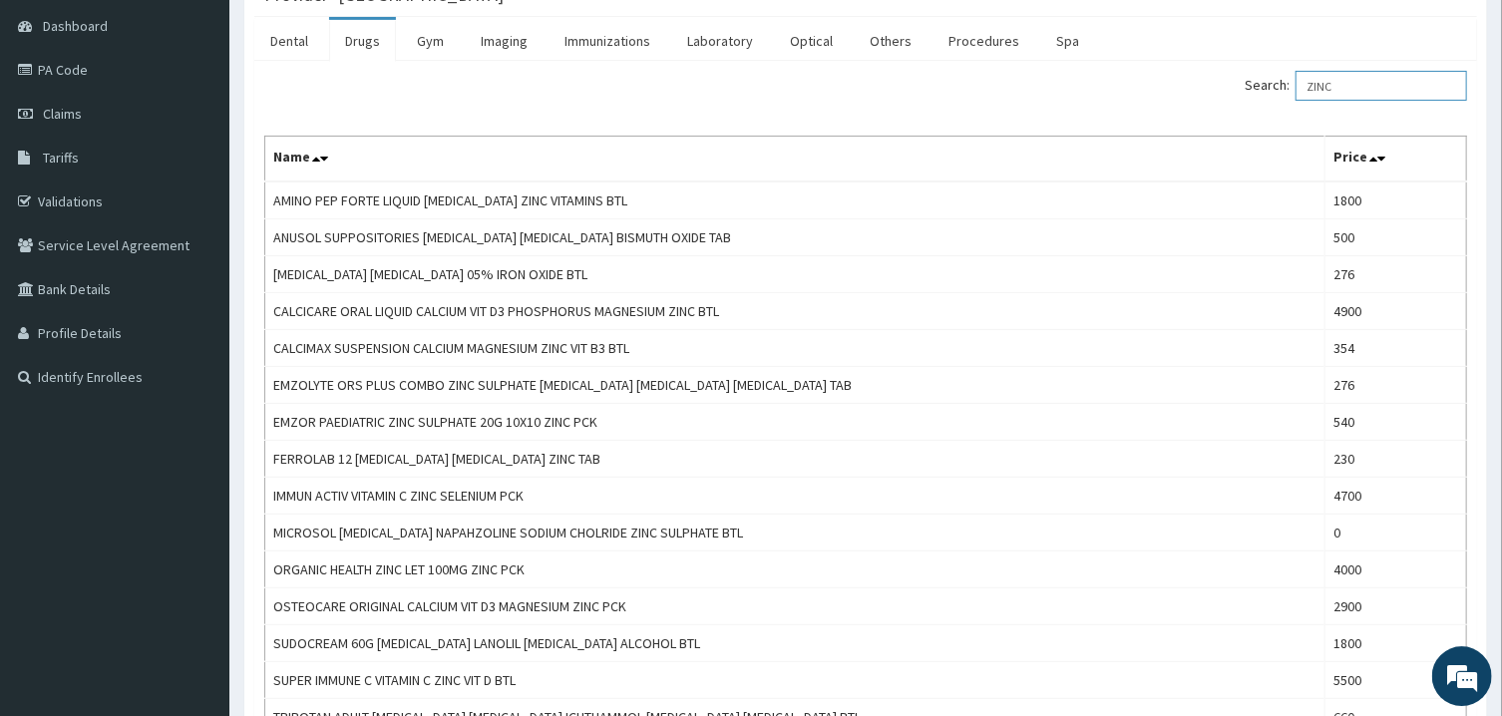 The height and width of the screenshot is (716, 1502). I want to click on td: CALCICARE ORAL LIQUID CALCIUM VIT D3 PHOSPHORUS MAGNESIUM ZINC BTL, so click(795, 311).